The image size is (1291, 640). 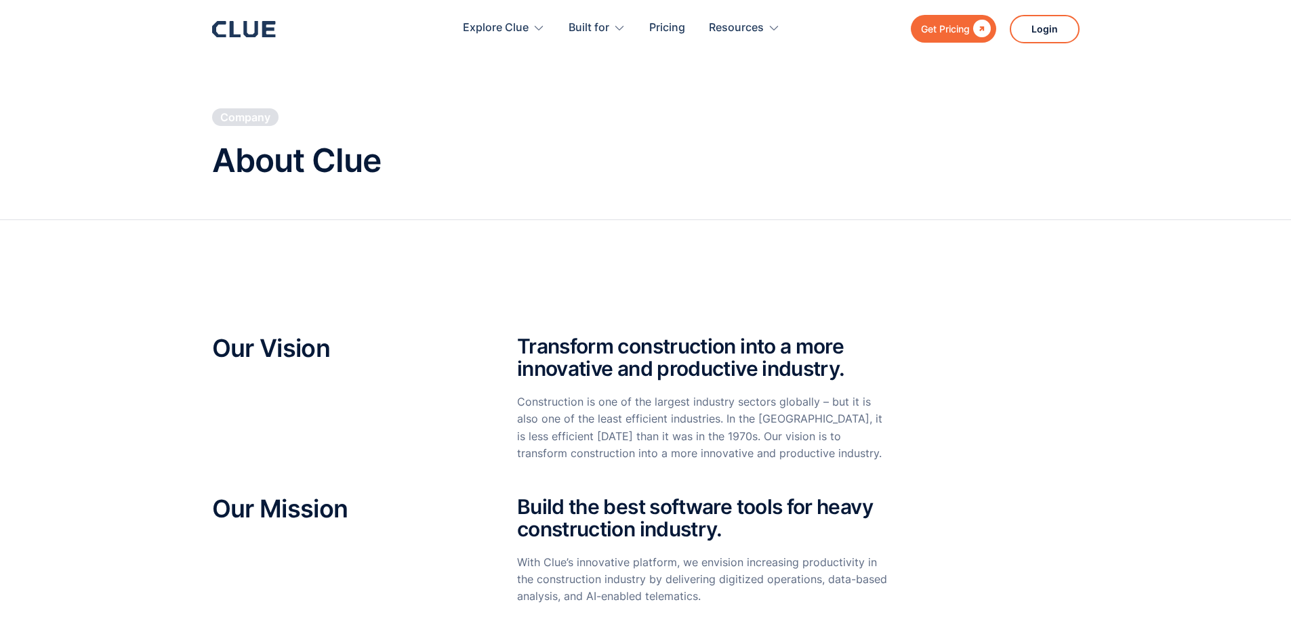 I want to click on a: Get Pricing, so click(x=953, y=28).